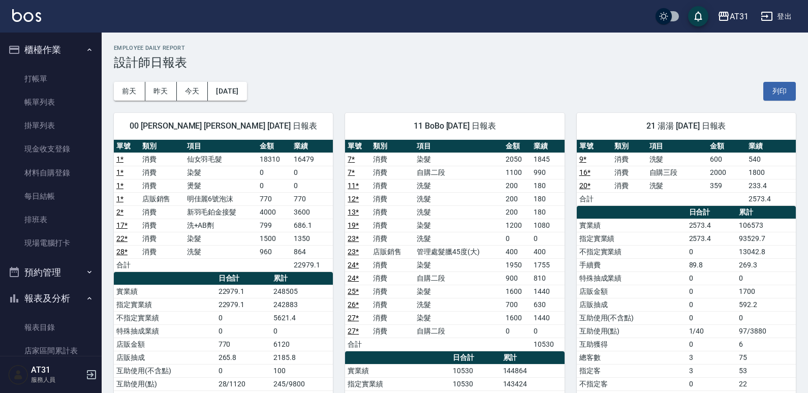  I want to click on th: 累計, so click(765, 212).